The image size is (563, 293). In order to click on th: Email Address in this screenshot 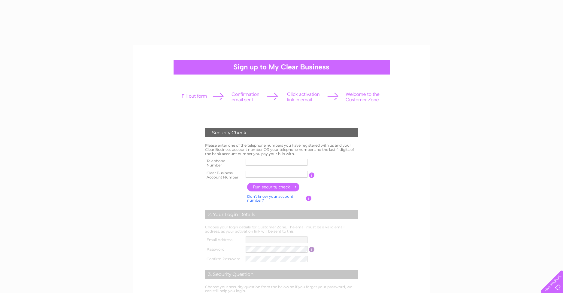, I will do `click(224, 240)`.